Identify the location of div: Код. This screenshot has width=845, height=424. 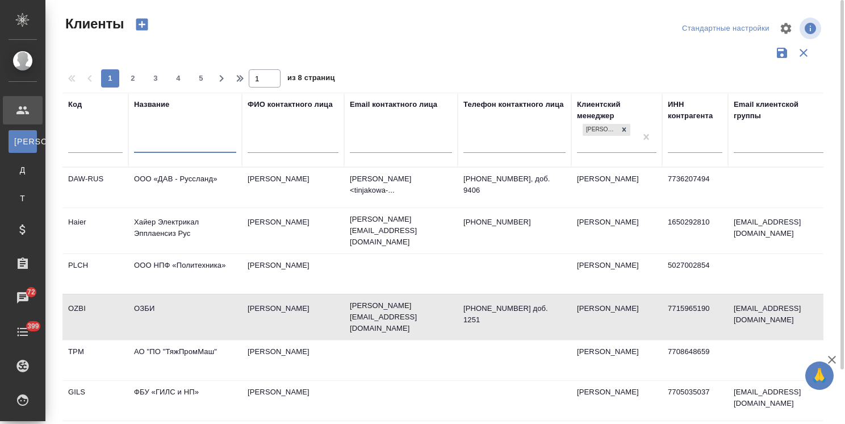
(75, 104).